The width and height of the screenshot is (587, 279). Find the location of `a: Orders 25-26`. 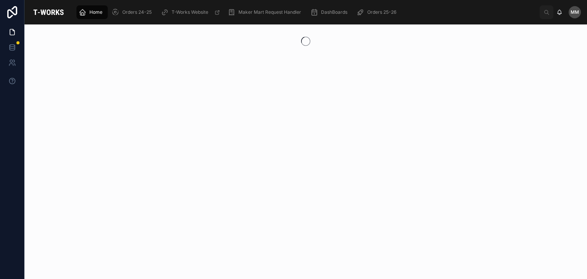

a: Orders 25-26 is located at coordinates (378, 12).